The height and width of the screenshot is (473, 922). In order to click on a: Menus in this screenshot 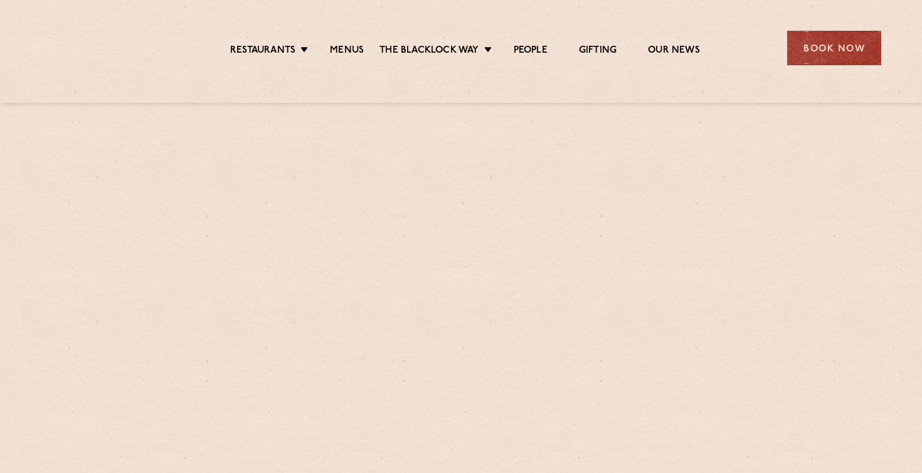, I will do `click(347, 51)`.